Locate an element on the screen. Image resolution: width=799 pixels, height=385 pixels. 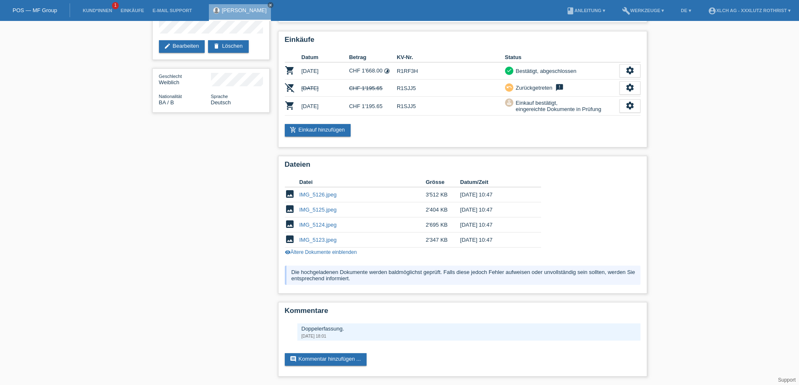
i: Fixe Raten - Zinsübernahme durch Kunde (12 Raten) is located at coordinates (387, 71).